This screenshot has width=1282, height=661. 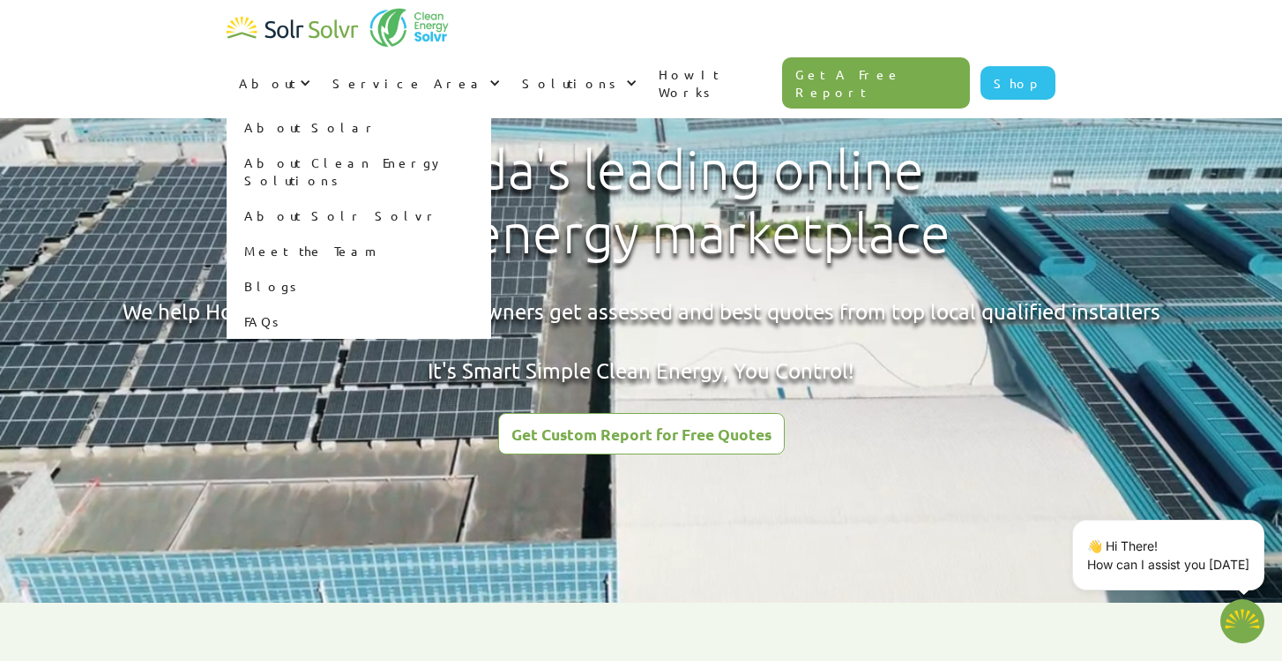 What do you see at coordinates (359, 286) in the screenshot?
I see `a: Blogs` at bounding box center [359, 286].